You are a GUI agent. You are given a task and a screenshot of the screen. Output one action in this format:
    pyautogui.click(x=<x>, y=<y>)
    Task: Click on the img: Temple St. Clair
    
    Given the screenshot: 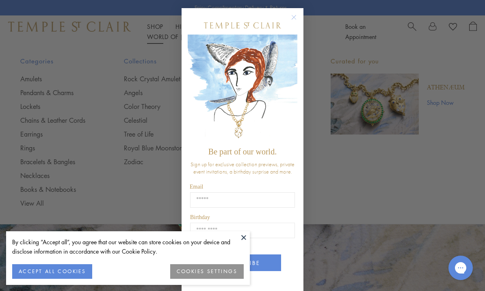 What is the action you would take?
    pyautogui.click(x=243, y=25)
    